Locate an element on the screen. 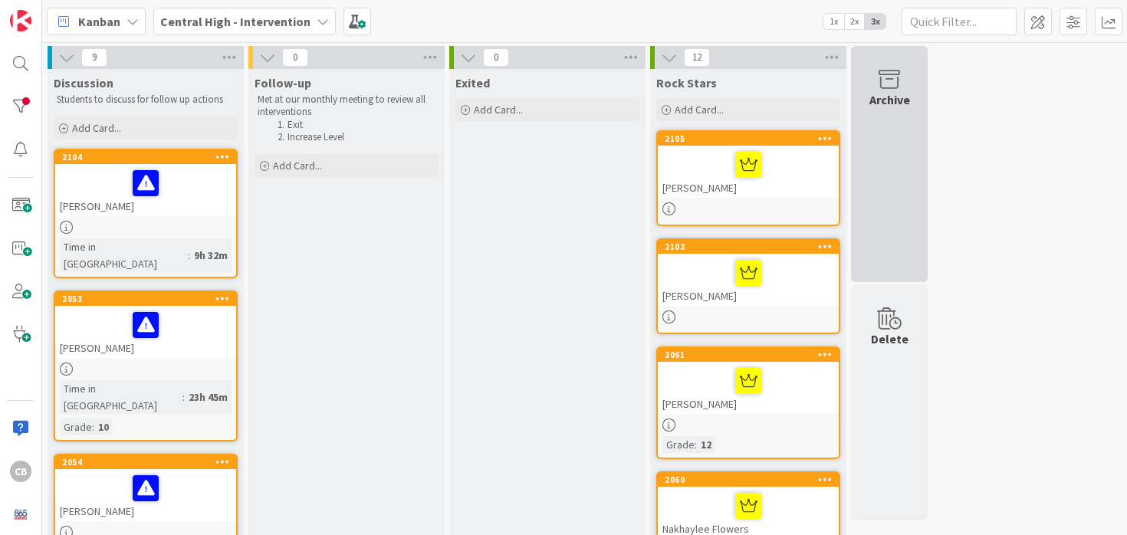 This screenshot has height=535, width=1127. span: 3x is located at coordinates (874, 21).